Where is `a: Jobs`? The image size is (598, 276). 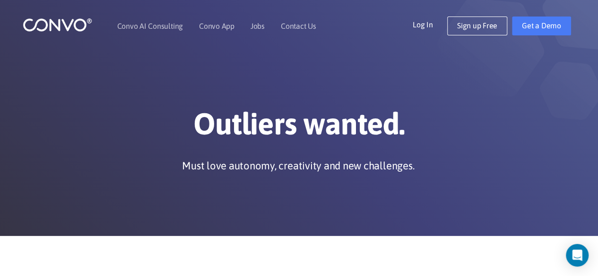
a: Jobs is located at coordinates (257, 26).